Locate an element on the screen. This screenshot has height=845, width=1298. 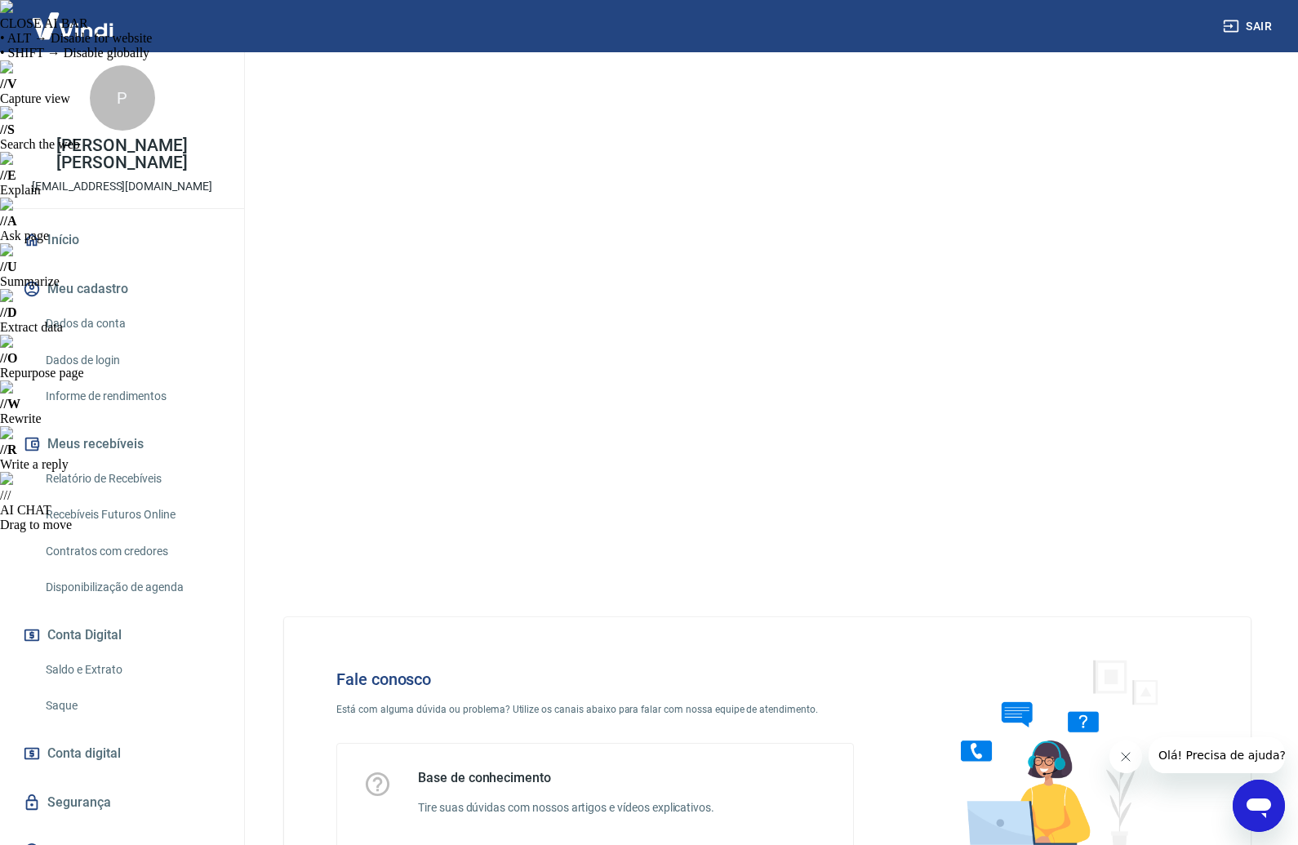
h5: Base de conhecimento is located at coordinates (566, 778).